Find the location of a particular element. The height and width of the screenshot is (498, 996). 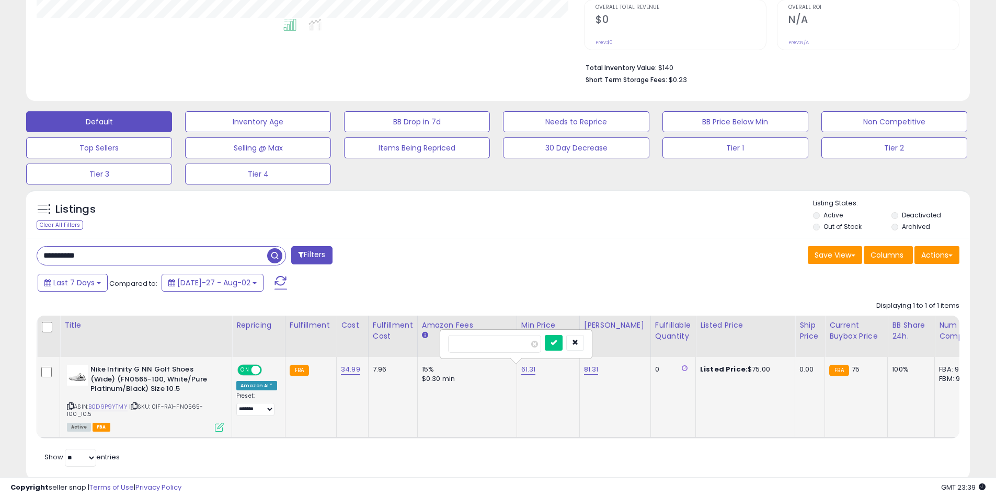

div: Cost is located at coordinates (352, 325).